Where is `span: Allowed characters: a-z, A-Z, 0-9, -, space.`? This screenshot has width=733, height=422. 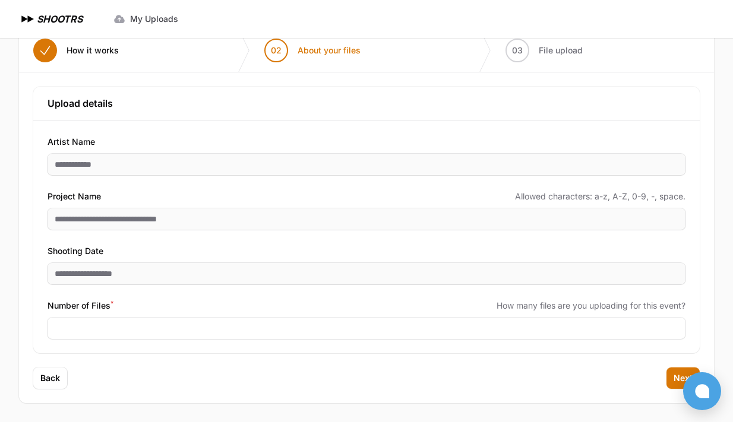
span: Allowed characters: a-z, A-Z, 0-9, -, space. is located at coordinates (600, 197).